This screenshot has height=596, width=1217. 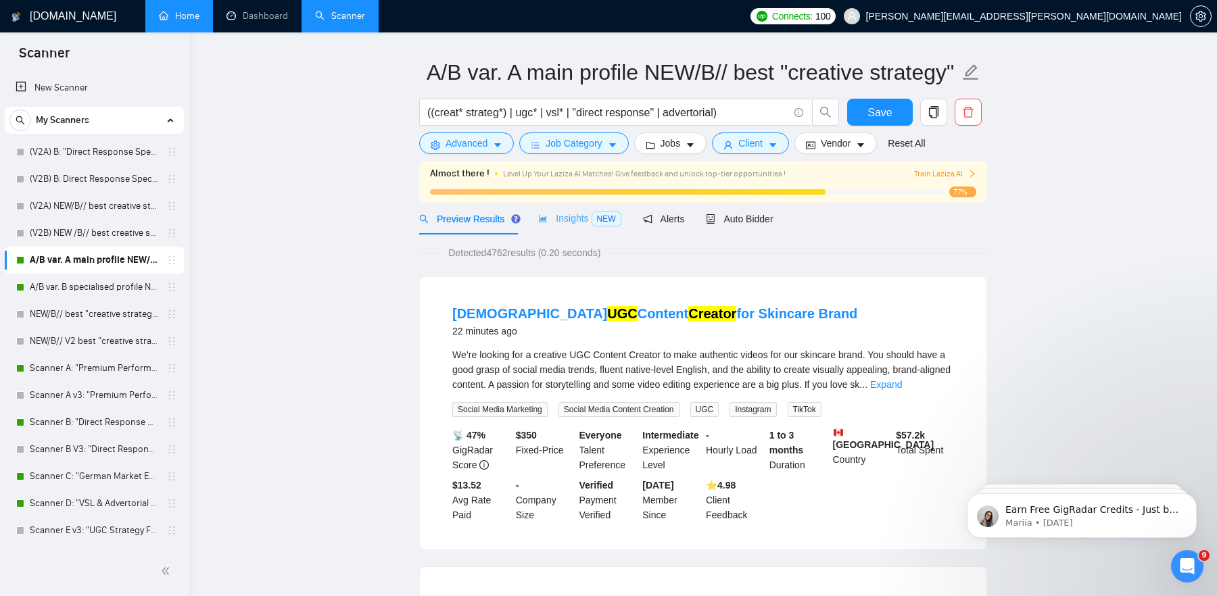 I want to click on span: delete, so click(x=968, y=112).